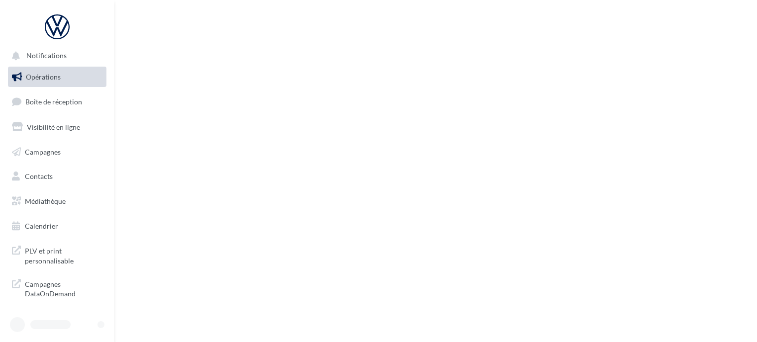 The width and height of the screenshot is (757, 342). What do you see at coordinates (57, 77) in the screenshot?
I see `a: Opérations` at bounding box center [57, 77].